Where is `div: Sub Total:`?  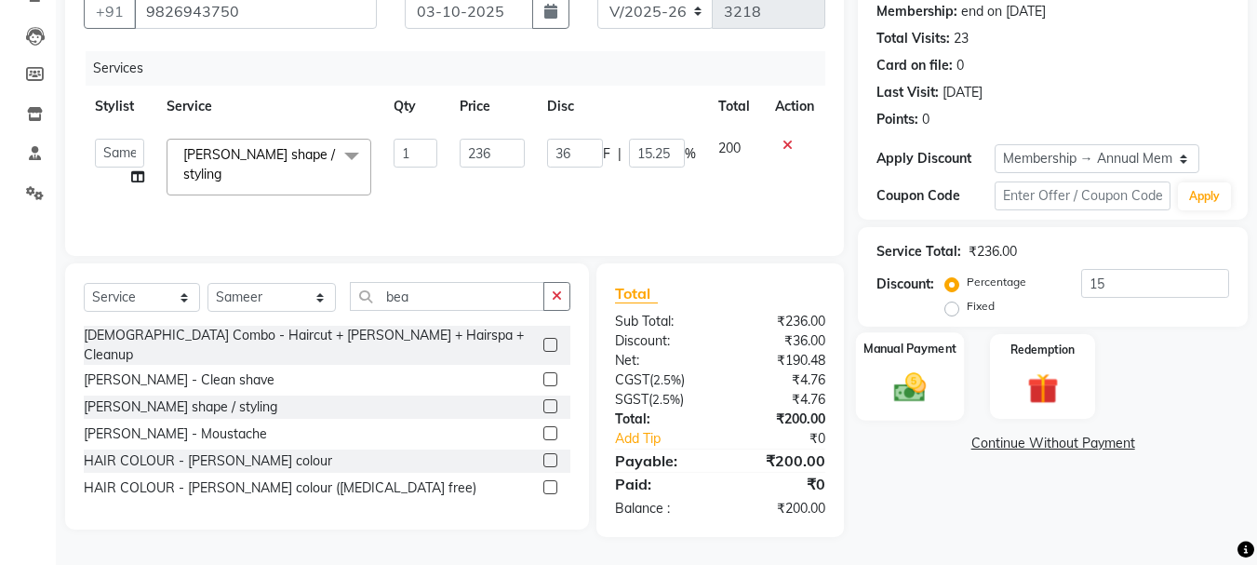
div: Sub Total: is located at coordinates (660, 321).